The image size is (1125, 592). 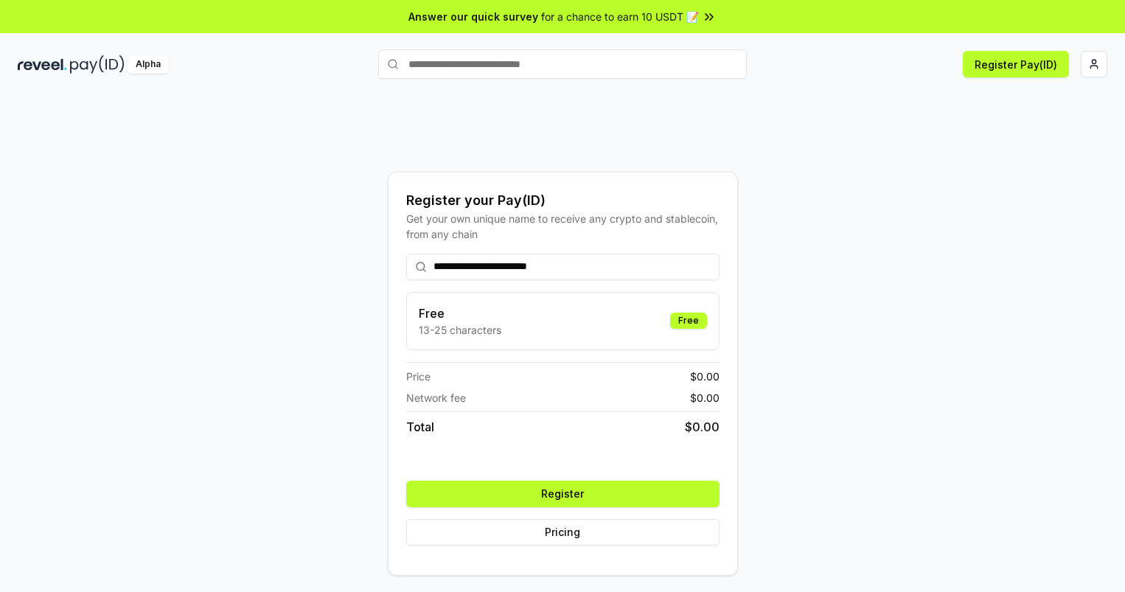 What do you see at coordinates (148, 64) in the screenshot?
I see `div: Alpha` at bounding box center [148, 64].